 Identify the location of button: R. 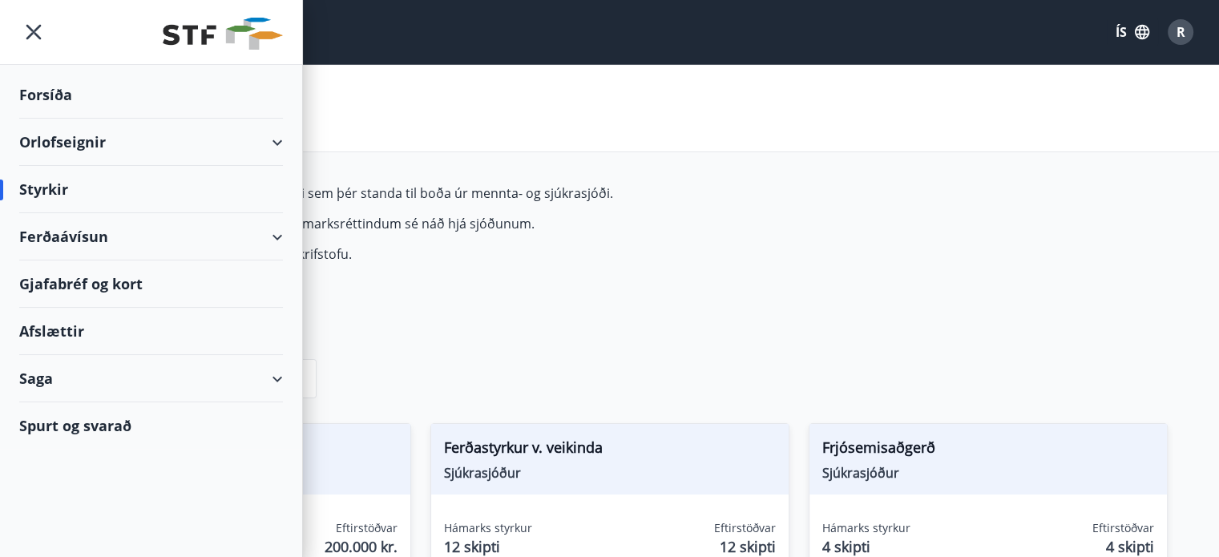
(1180, 32).